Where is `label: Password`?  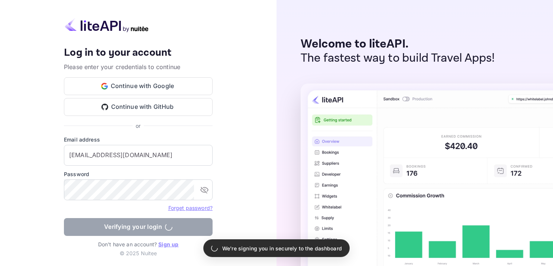 label: Password is located at coordinates (138, 174).